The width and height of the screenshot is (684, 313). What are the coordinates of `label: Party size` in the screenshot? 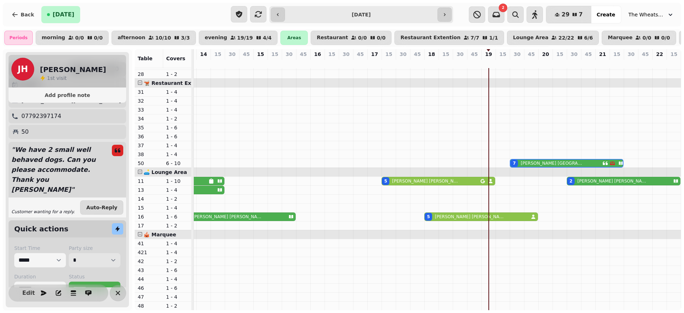 It's located at (94, 248).